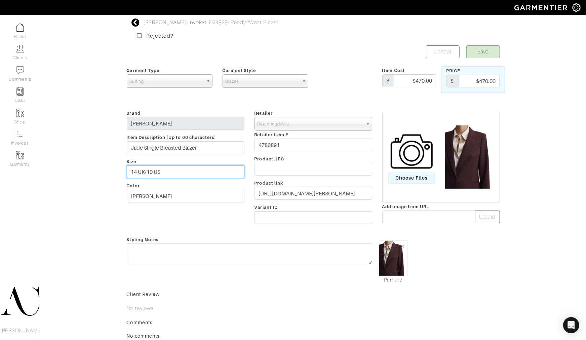 This screenshot has width=586, height=340. Describe the element at coordinates (142, 239) in the screenshot. I see `span: Styling Notes` at that location.